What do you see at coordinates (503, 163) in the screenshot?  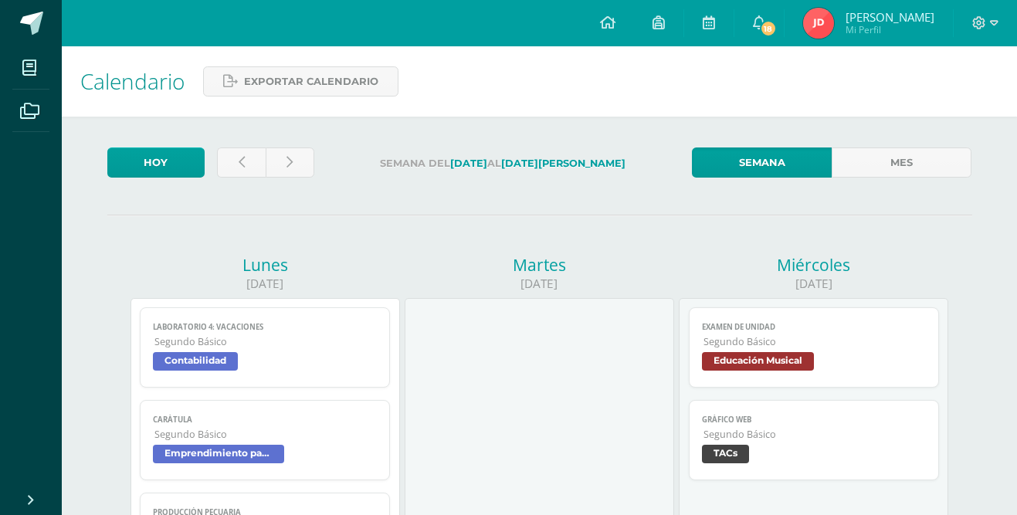 I see `label: Semana del al` at bounding box center [503, 163].